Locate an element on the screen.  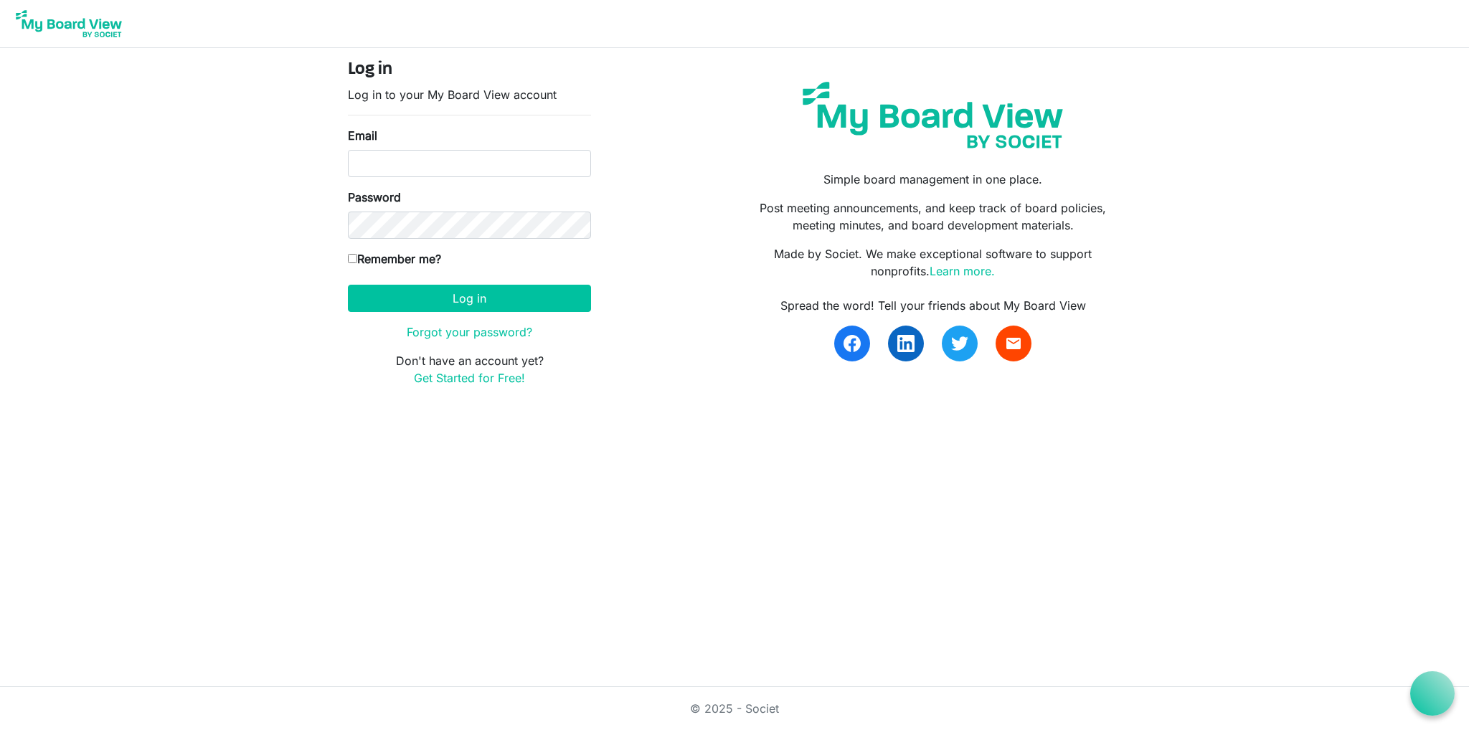
img: facebook.svg is located at coordinates (852, 344).